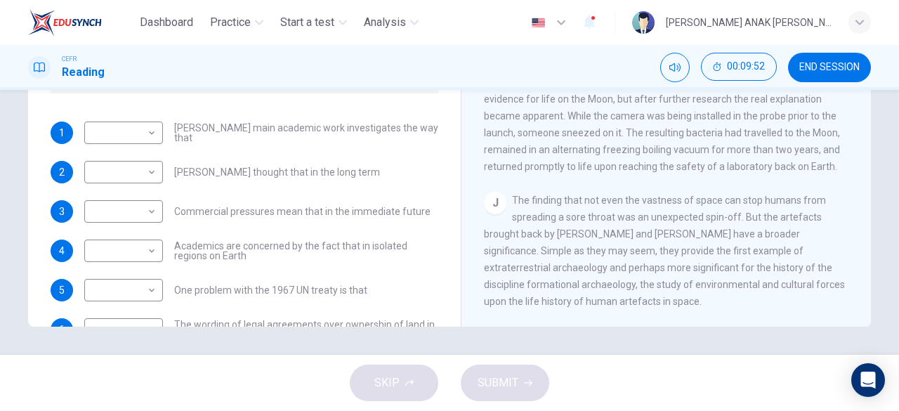 This screenshot has height=411, width=899. Describe the element at coordinates (62, 330) in the screenshot. I see `span: 6` at that location.